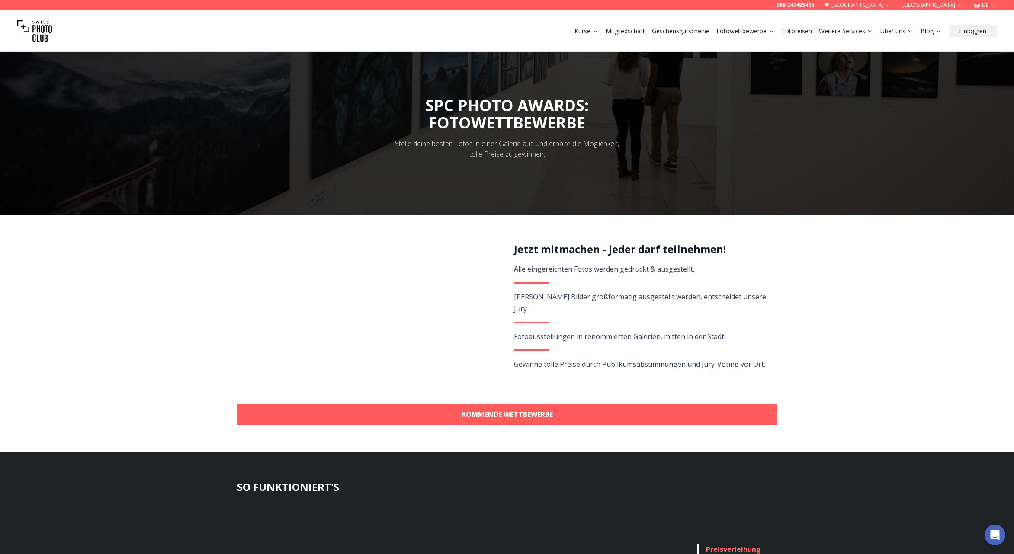 Image resolution: width=1014 pixels, height=554 pixels. I want to click on a: Fotowettbewerbe, so click(745, 31).